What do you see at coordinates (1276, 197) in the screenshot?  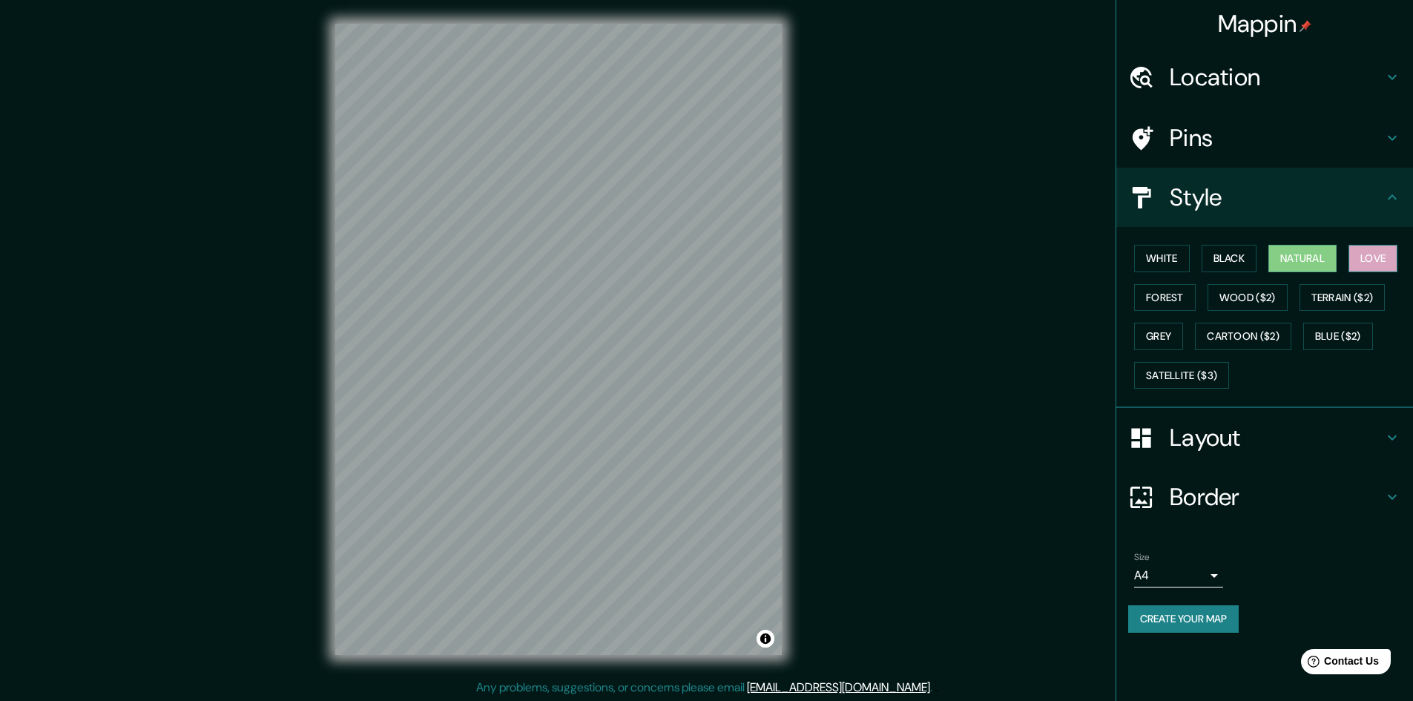 I see `h4: Style` at bounding box center [1276, 197].